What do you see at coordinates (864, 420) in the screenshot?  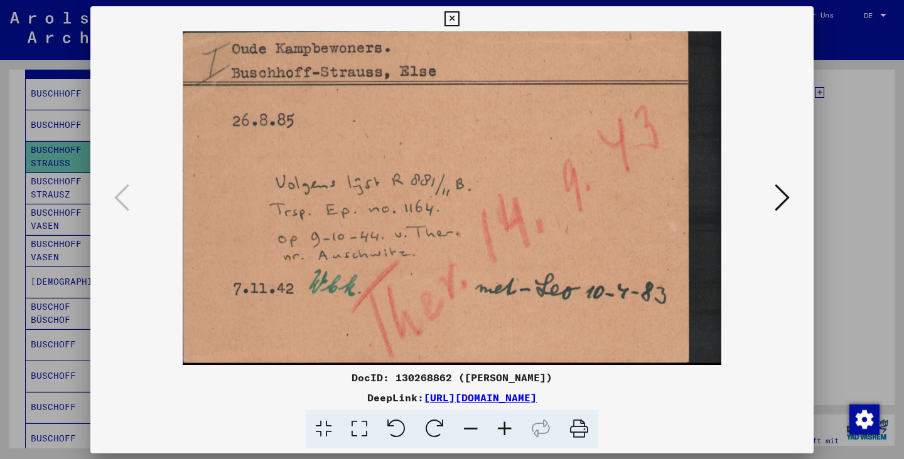 I see `img: Zustimmung ändern` at bounding box center [864, 420].